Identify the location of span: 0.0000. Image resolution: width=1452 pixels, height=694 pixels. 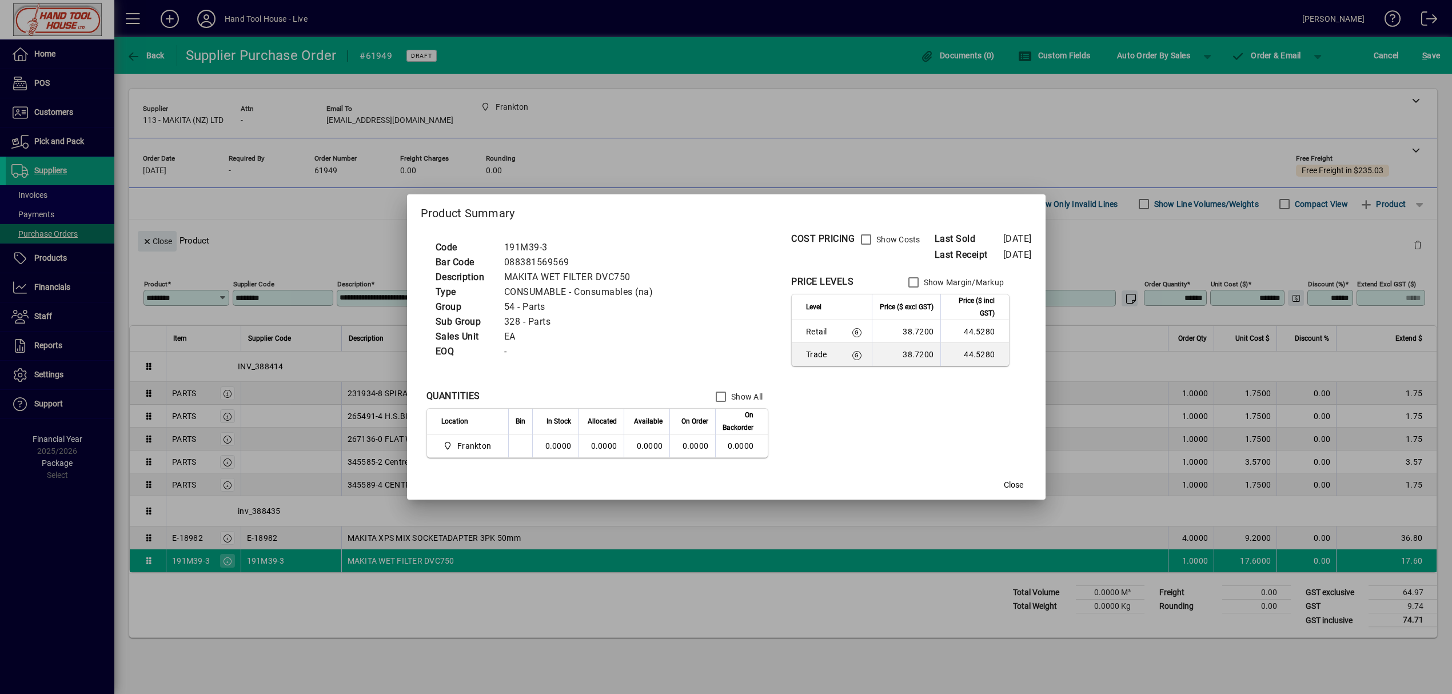
(696, 446).